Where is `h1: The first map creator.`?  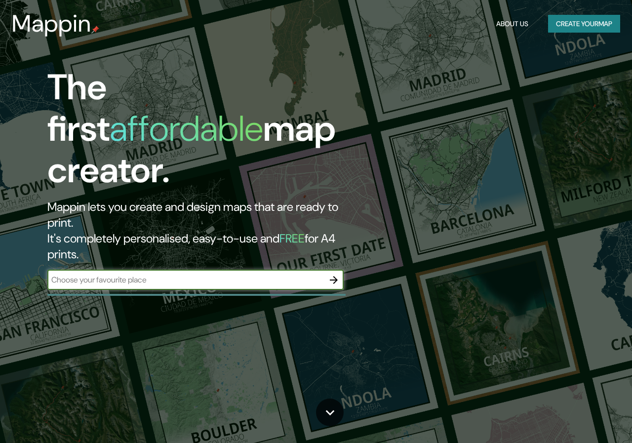 h1: The first map creator. is located at coordinates (205, 133).